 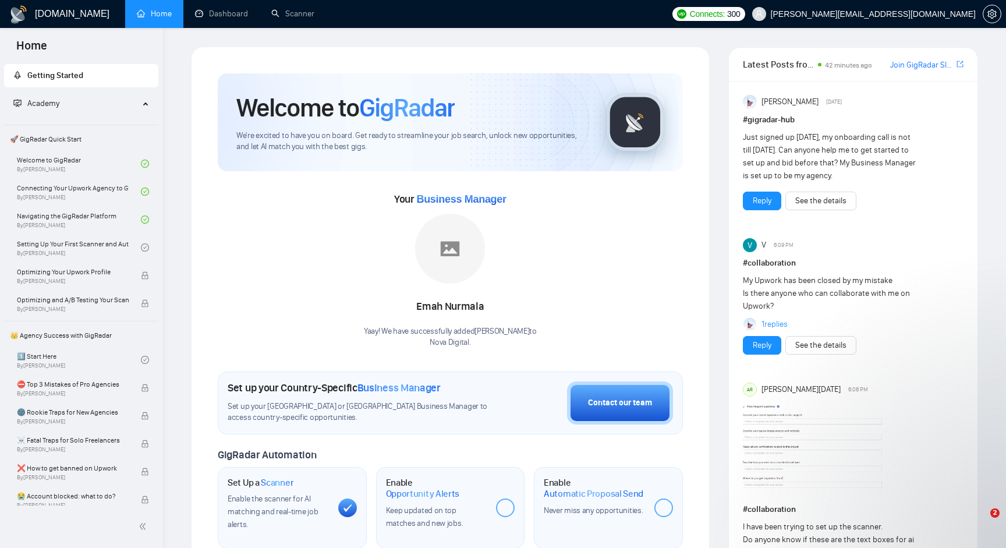 What do you see at coordinates (852, 120) in the screenshot?
I see `h1: # gigradar-hub` at bounding box center [852, 120].